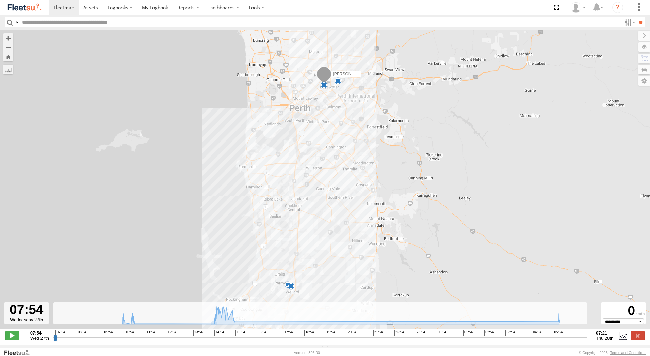 This screenshot has height=356, width=650. What do you see at coordinates (510, 333) in the screenshot?
I see `span: 03:54` at bounding box center [510, 333].